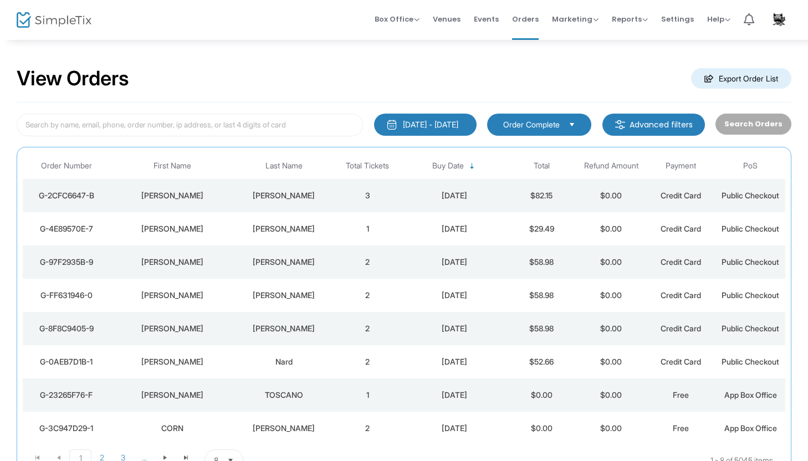 This screenshot has width=808, height=461. What do you see at coordinates (66, 262) in the screenshot?
I see `div: G-97F2935B-9` at bounding box center [66, 262].